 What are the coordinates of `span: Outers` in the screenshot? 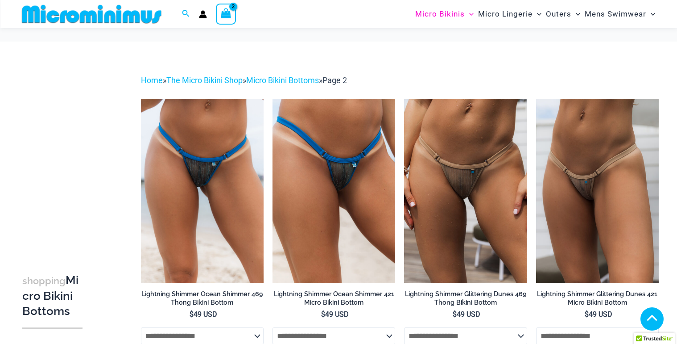 It's located at (559, 14).